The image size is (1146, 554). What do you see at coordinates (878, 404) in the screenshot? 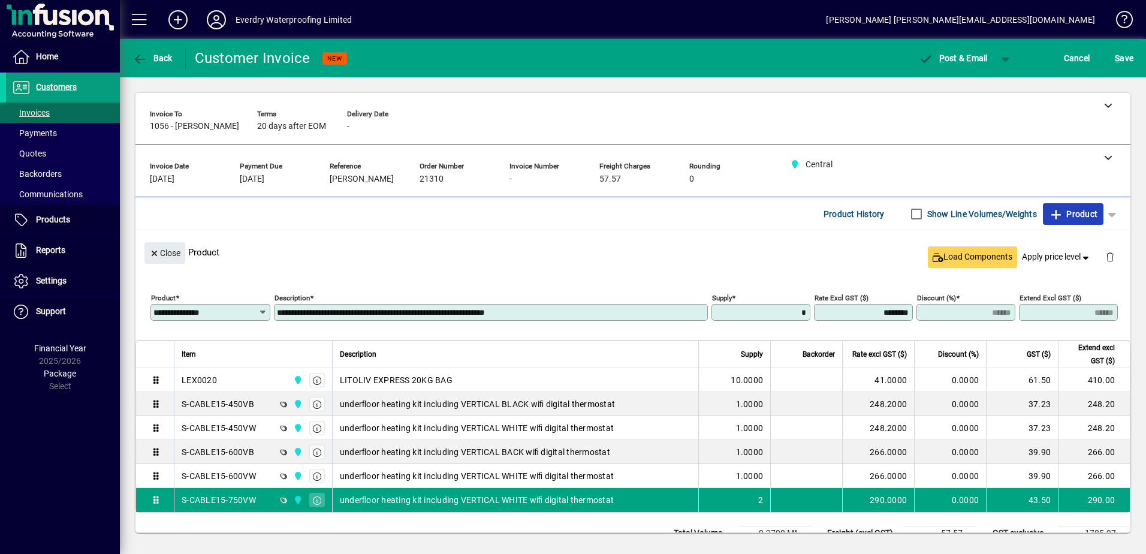
I see `div: 248.2000` at bounding box center [878, 404].